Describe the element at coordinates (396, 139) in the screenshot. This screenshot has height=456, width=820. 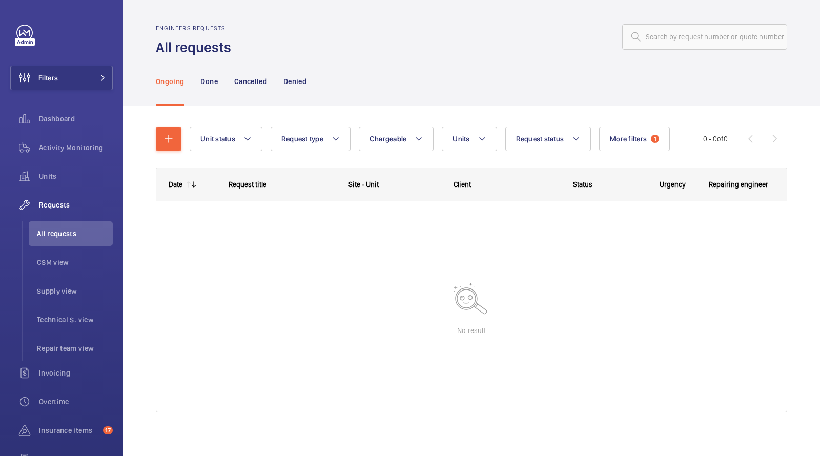
I see `button: Chargeable` at that location.